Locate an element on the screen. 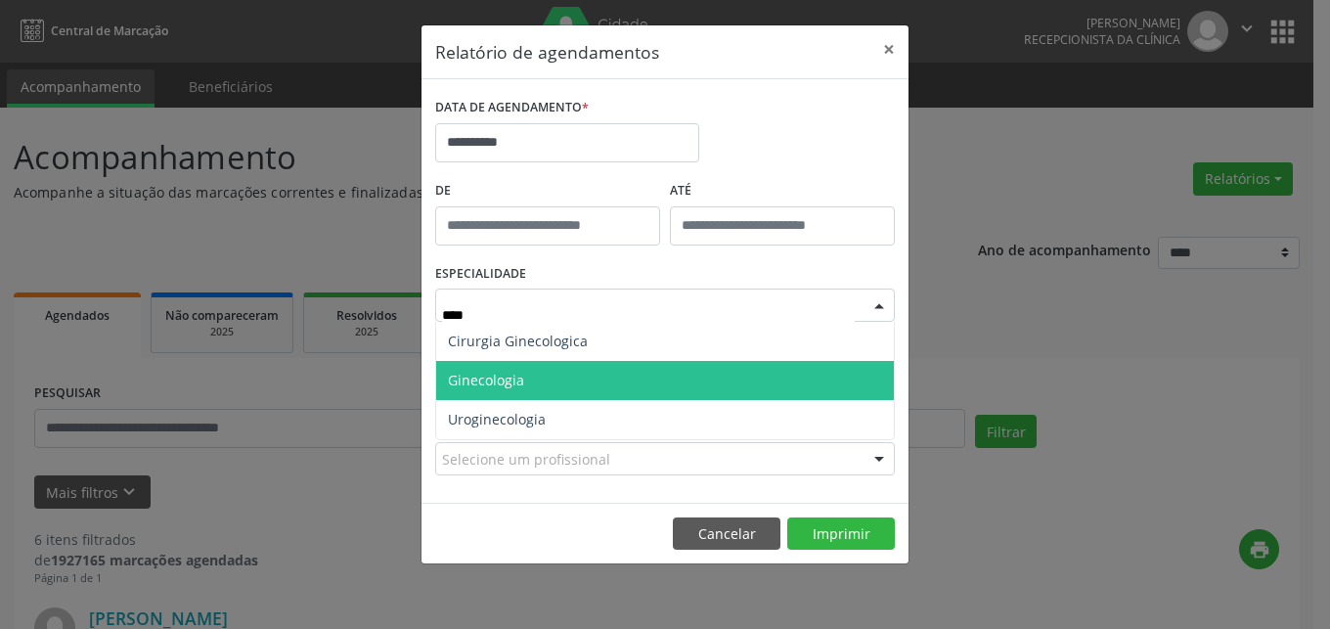 The width and height of the screenshot is (1330, 629). label: DATA DE AGENDAMENTO is located at coordinates (512, 108).